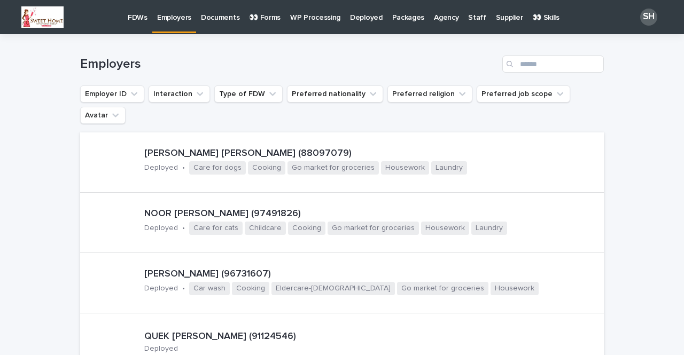 This screenshot has width=684, height=355. I want to click on img: qcKKBrxzWU7Yri1guN4QpfbJYYCwNZCvAQXCa83jonY, so click(42, 17).